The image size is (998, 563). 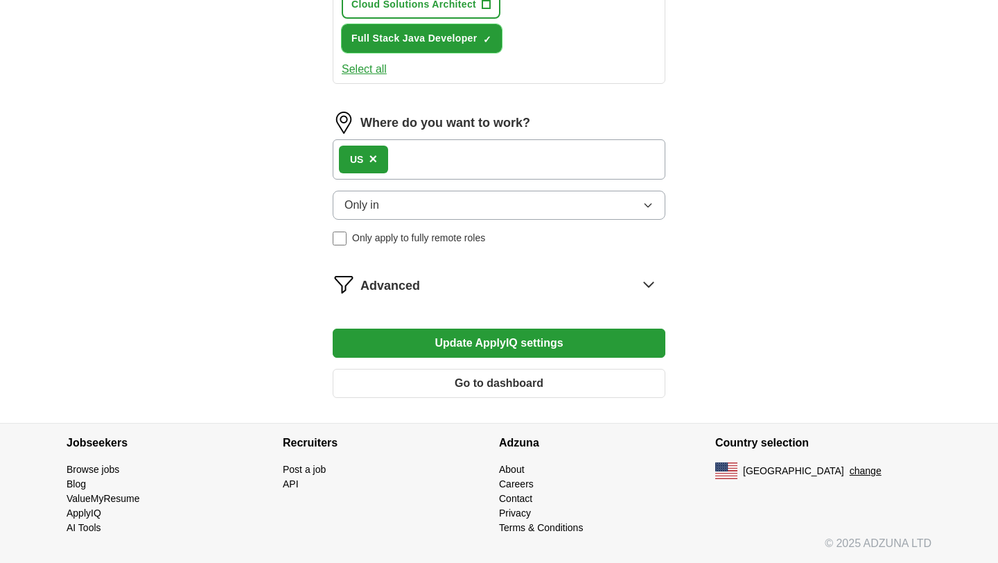 What do you see at coordinates (364, 69) in the screenshot?
I see `button: Select all` at bounding box center [364, 69].